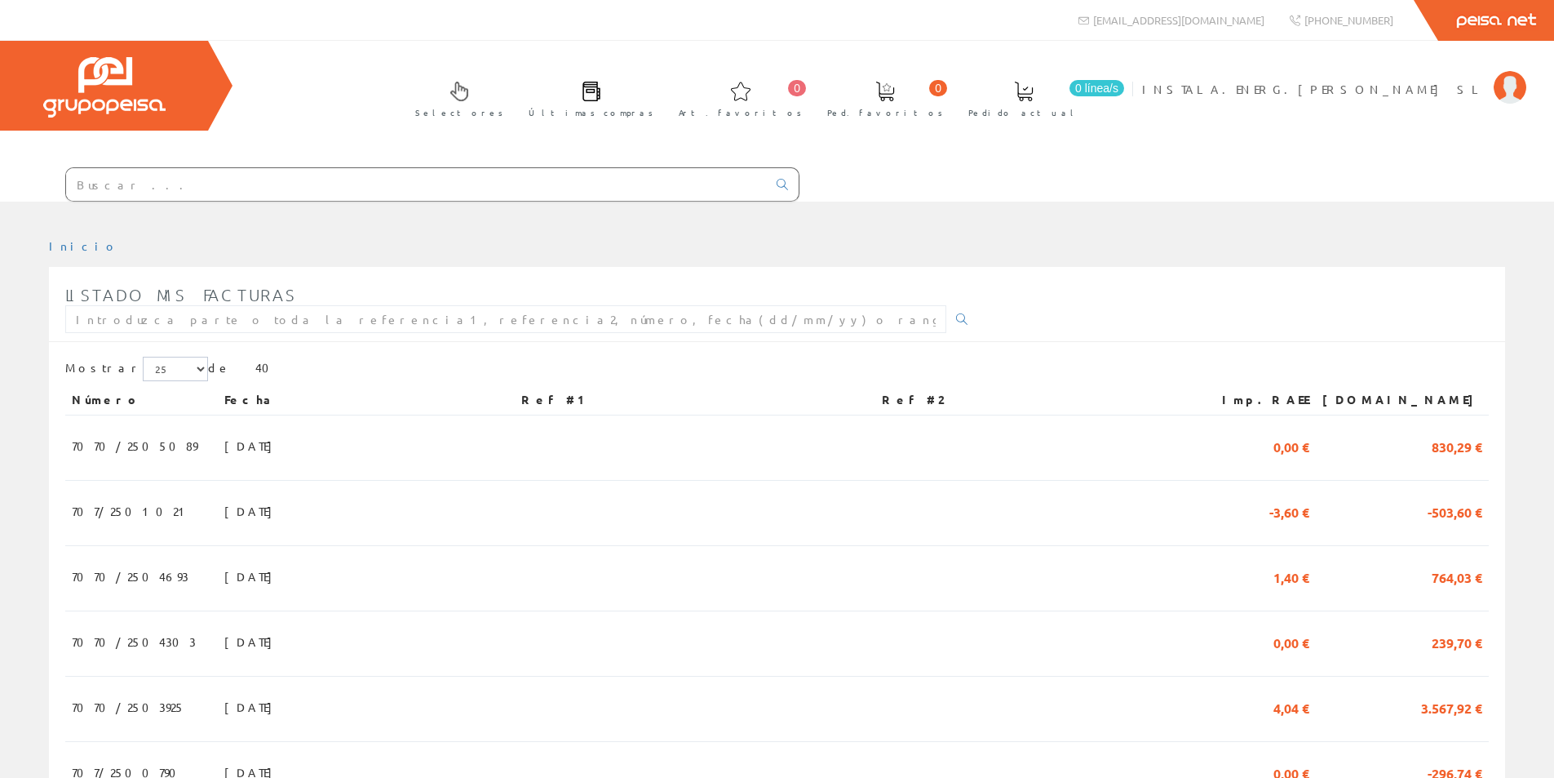 This screenshot has width=1554, height=778. I want to click on span: 707/2501021, so click(131, 511).